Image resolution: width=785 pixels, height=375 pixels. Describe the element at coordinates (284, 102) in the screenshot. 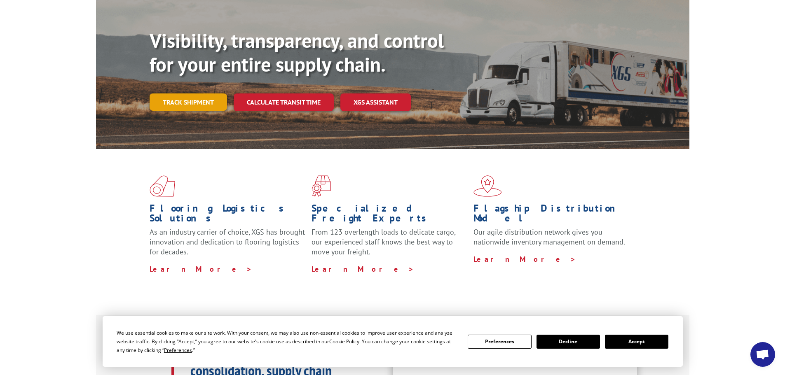

I see `a: Calculate transit time` at that location.